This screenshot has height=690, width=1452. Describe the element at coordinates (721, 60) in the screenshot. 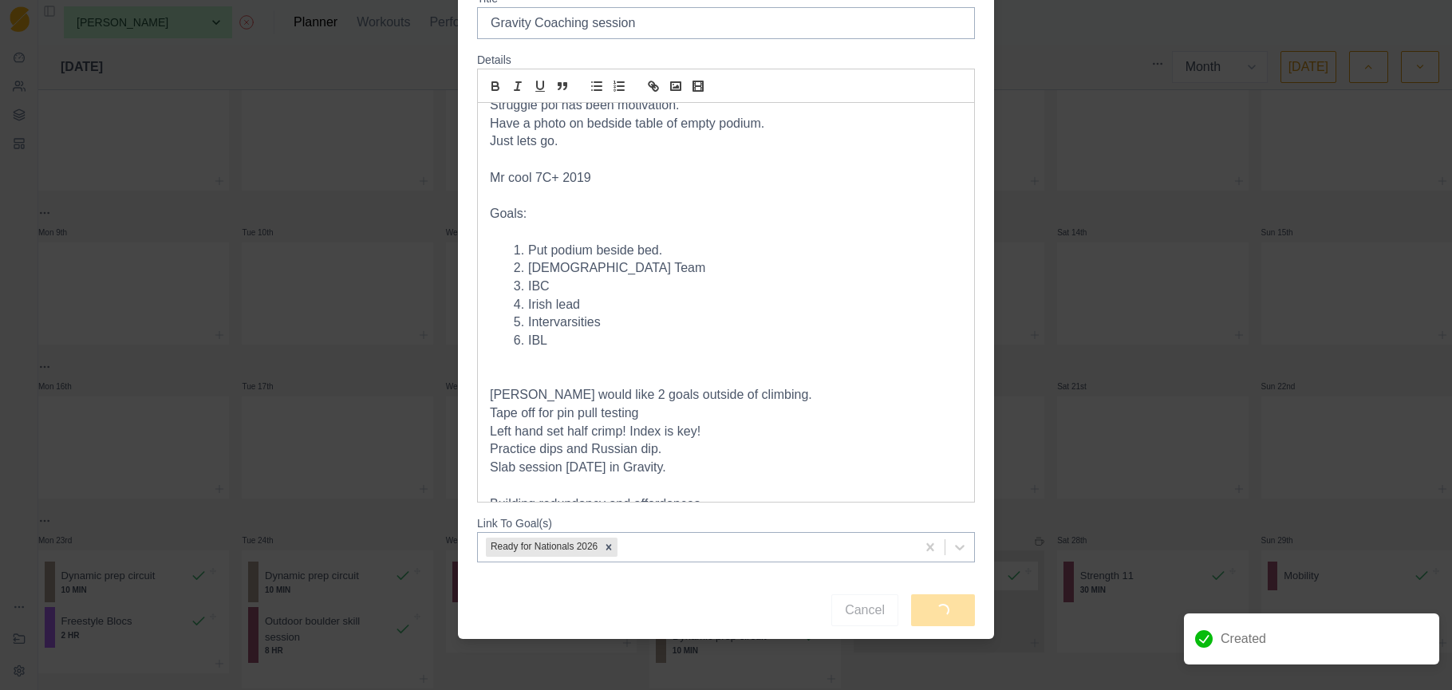

I see `label: Details` at that location.